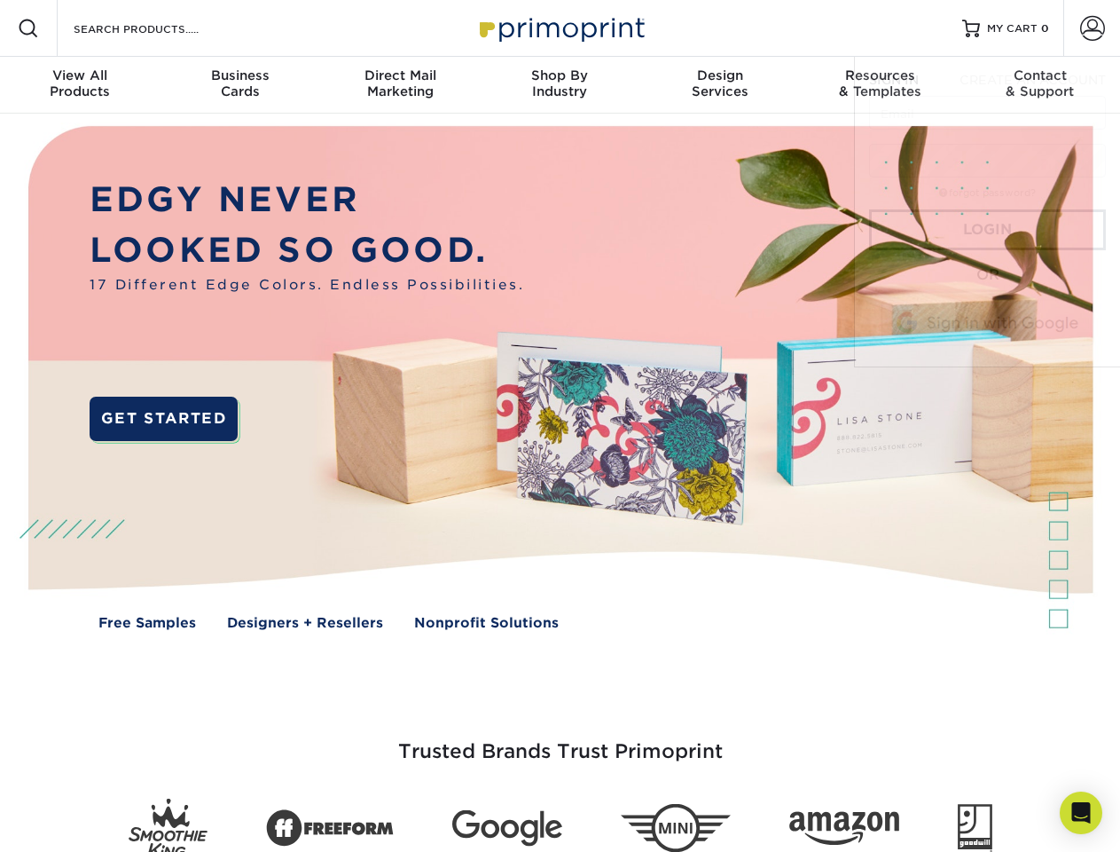 The image size is (1120, 852). I want to click on a: Designers + Resellers, so click(305, 623).